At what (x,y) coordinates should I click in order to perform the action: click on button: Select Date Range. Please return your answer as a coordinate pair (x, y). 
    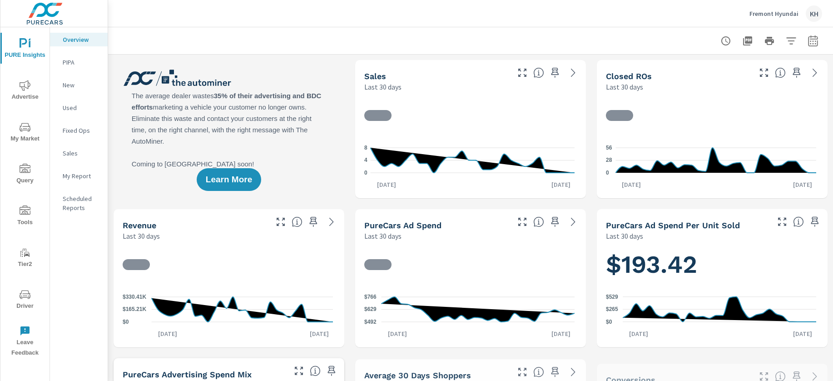
    Looking at the image, I should click on (813, 41).